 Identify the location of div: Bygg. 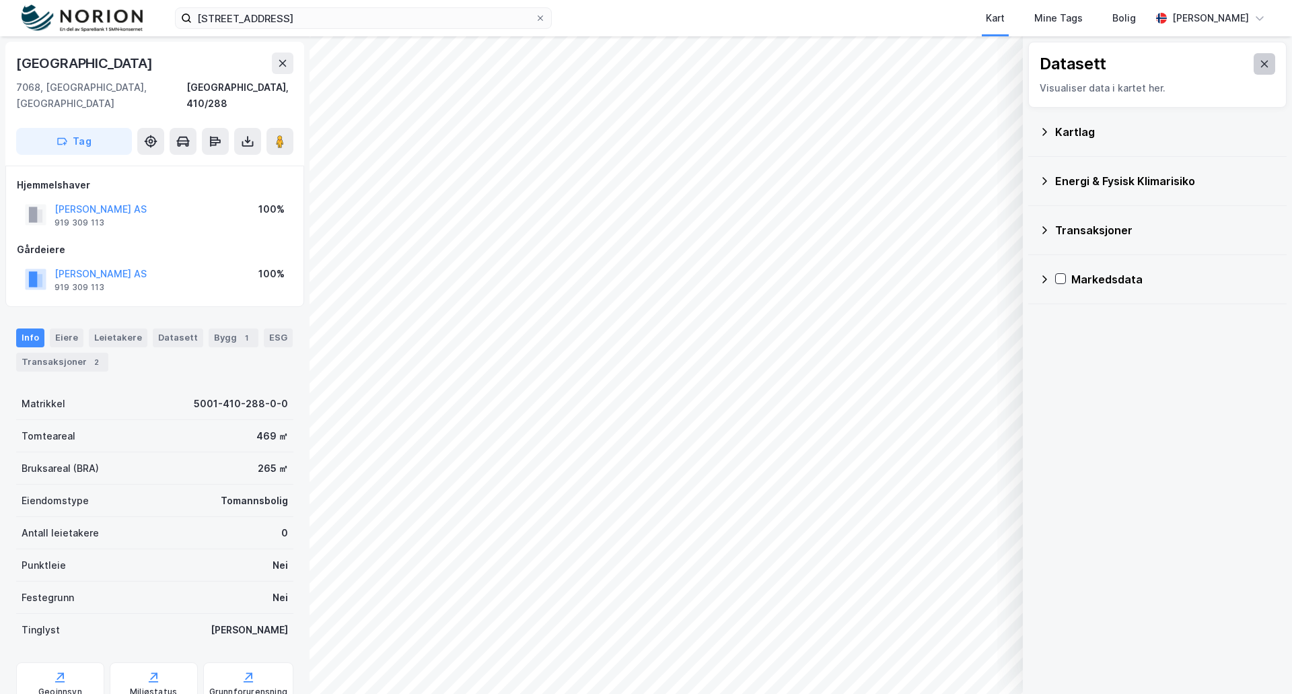
(233, 338).